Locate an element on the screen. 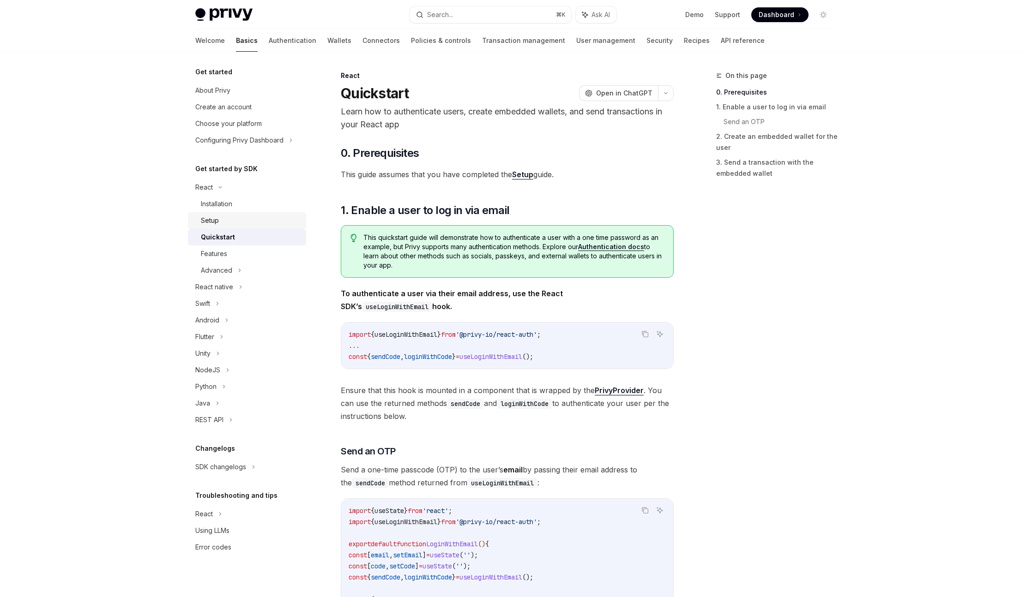 This screenshot has height=597, width=1026. a: API reference is located at coordinates (742, 41).